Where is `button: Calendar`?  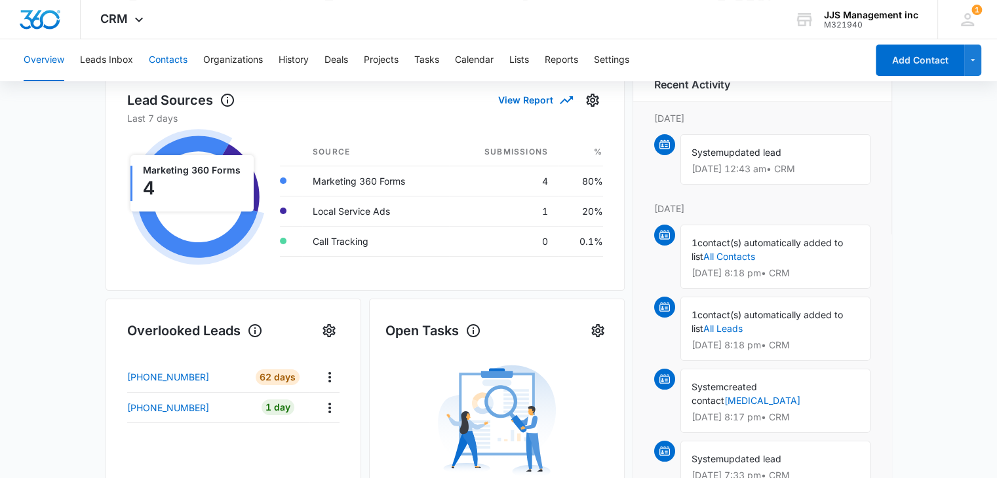
button: Calendar is located at coordinates (474, 60).